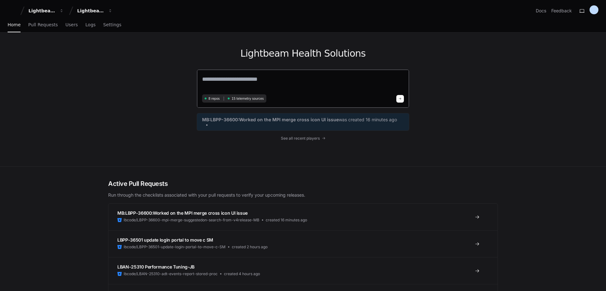 This screenshot has width=606, height=291. What do you see at coordinates (303, 195) in the screenshot?
I see `p: Run through the checklists associated with your pull requests to verify your upcoming releases.` at bounding box center [303, 195].